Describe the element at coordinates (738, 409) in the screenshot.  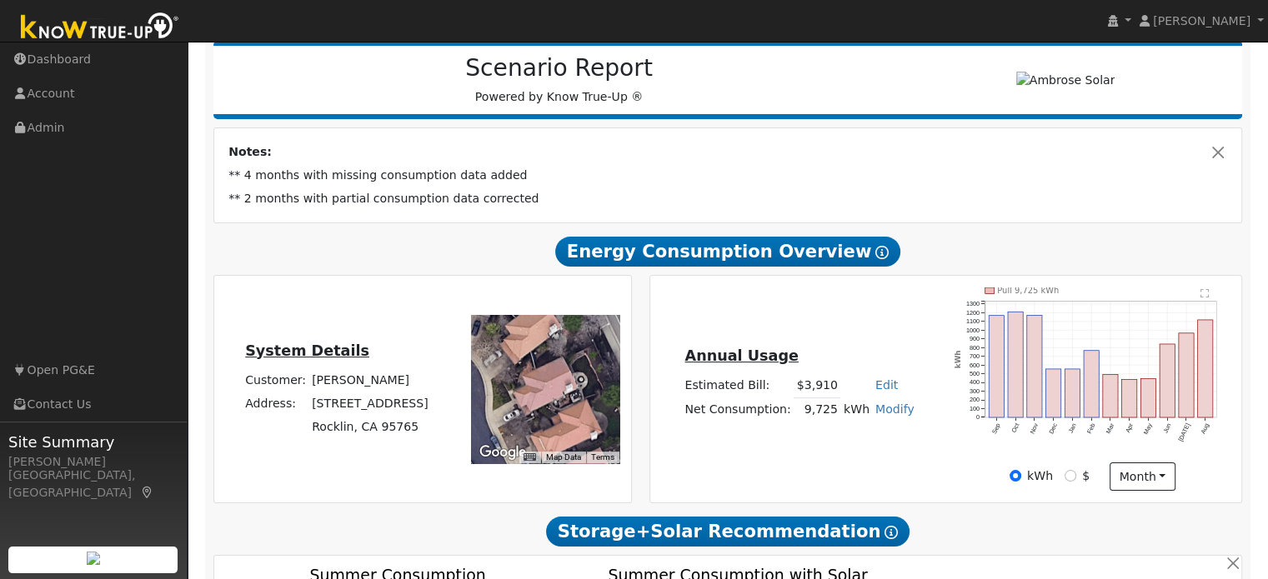
I see `td: Net Consumption:` at that location.